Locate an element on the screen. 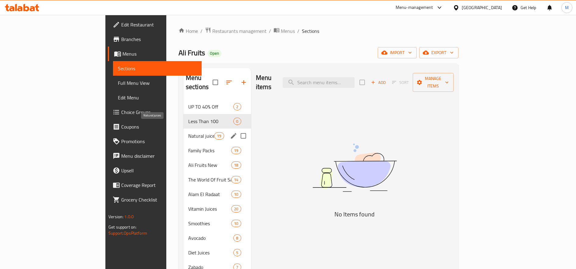 This screenshot has width=576, height=269. span: Diet Juices is located at coordinates (211, 253).